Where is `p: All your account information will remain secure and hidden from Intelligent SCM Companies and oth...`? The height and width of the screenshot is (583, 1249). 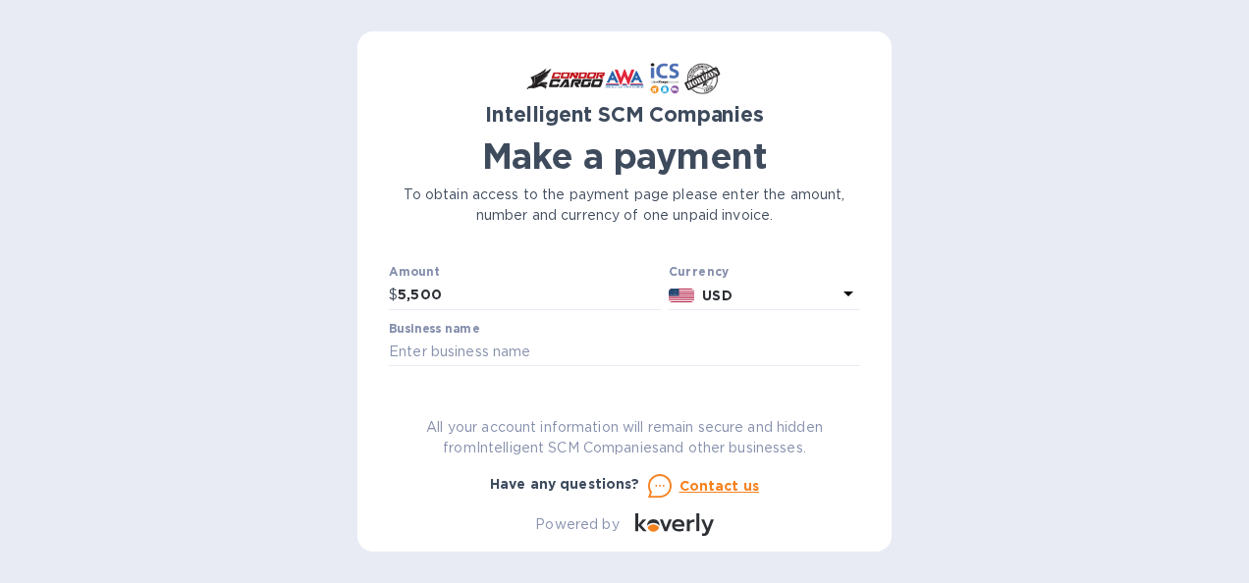 p: All your account information will remain secure and hidden from Intelligent SCM Companies and oth... is located at coordinates (624, 438).